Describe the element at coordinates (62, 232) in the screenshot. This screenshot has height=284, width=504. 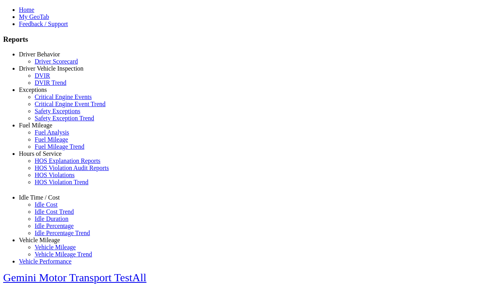
I see `a: Idle Percentage Trend` at that location.